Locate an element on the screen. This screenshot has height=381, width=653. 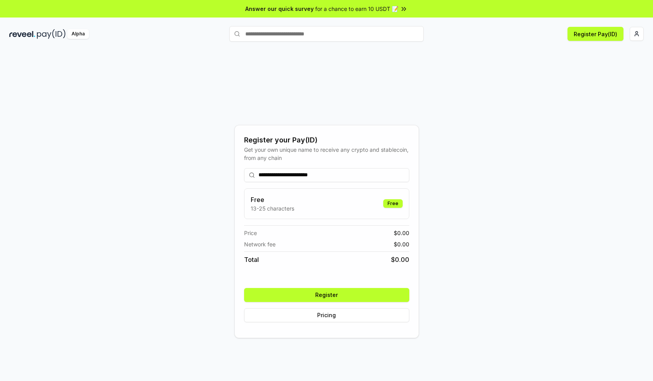
img: reveel_dark is located at coordinates (22, 34).